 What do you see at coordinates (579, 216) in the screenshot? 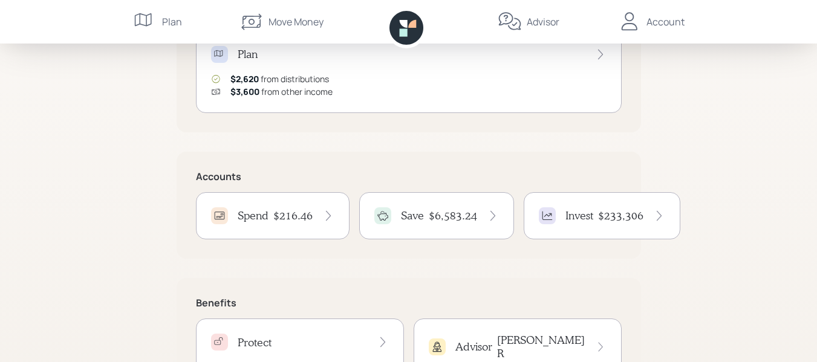
I see `h4: Invest` at bounding box center [579, 216].